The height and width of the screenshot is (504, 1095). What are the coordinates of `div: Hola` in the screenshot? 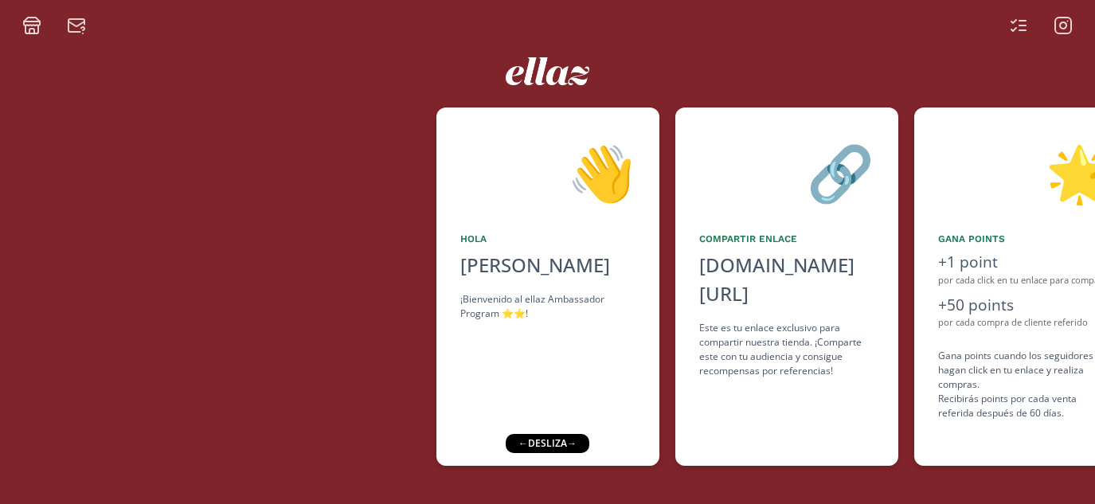 It's located at (548, 239).